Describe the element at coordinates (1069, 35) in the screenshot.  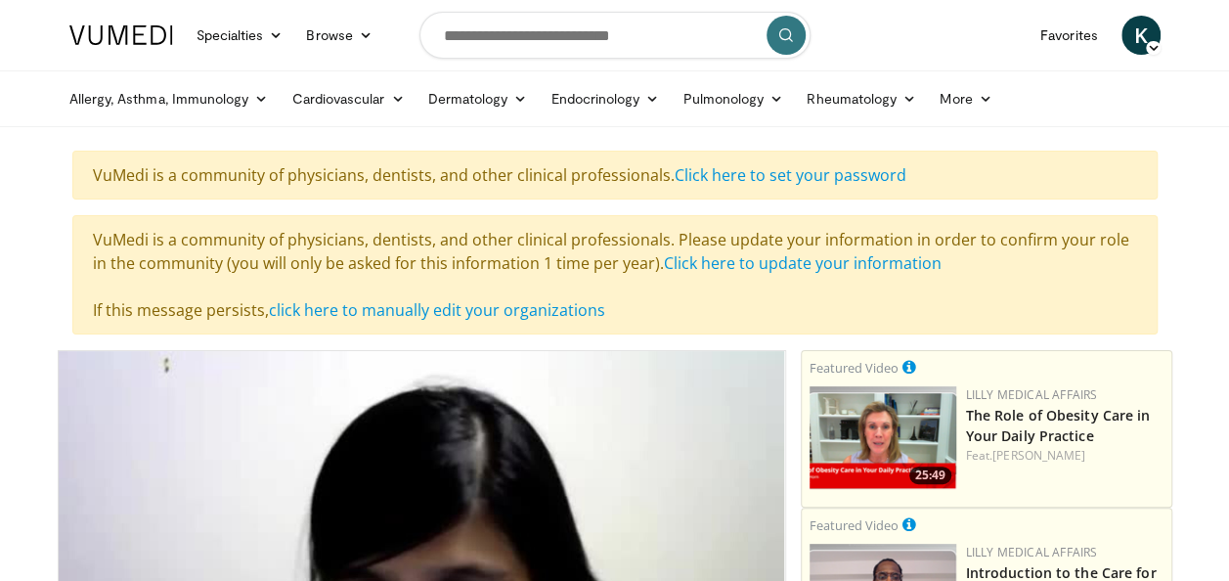
I see `a: Favorites` at that location.